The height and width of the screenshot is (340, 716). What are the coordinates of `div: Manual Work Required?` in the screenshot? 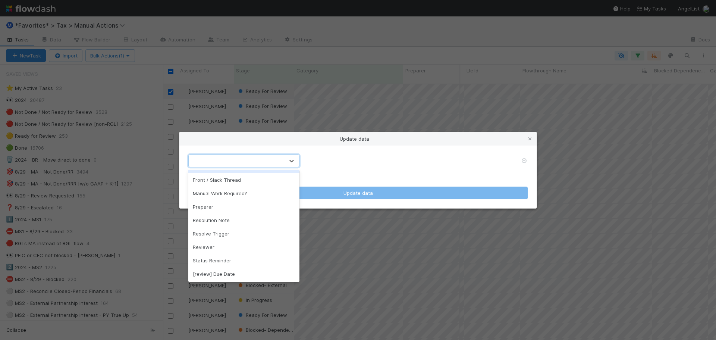 It's located at (244, 193).